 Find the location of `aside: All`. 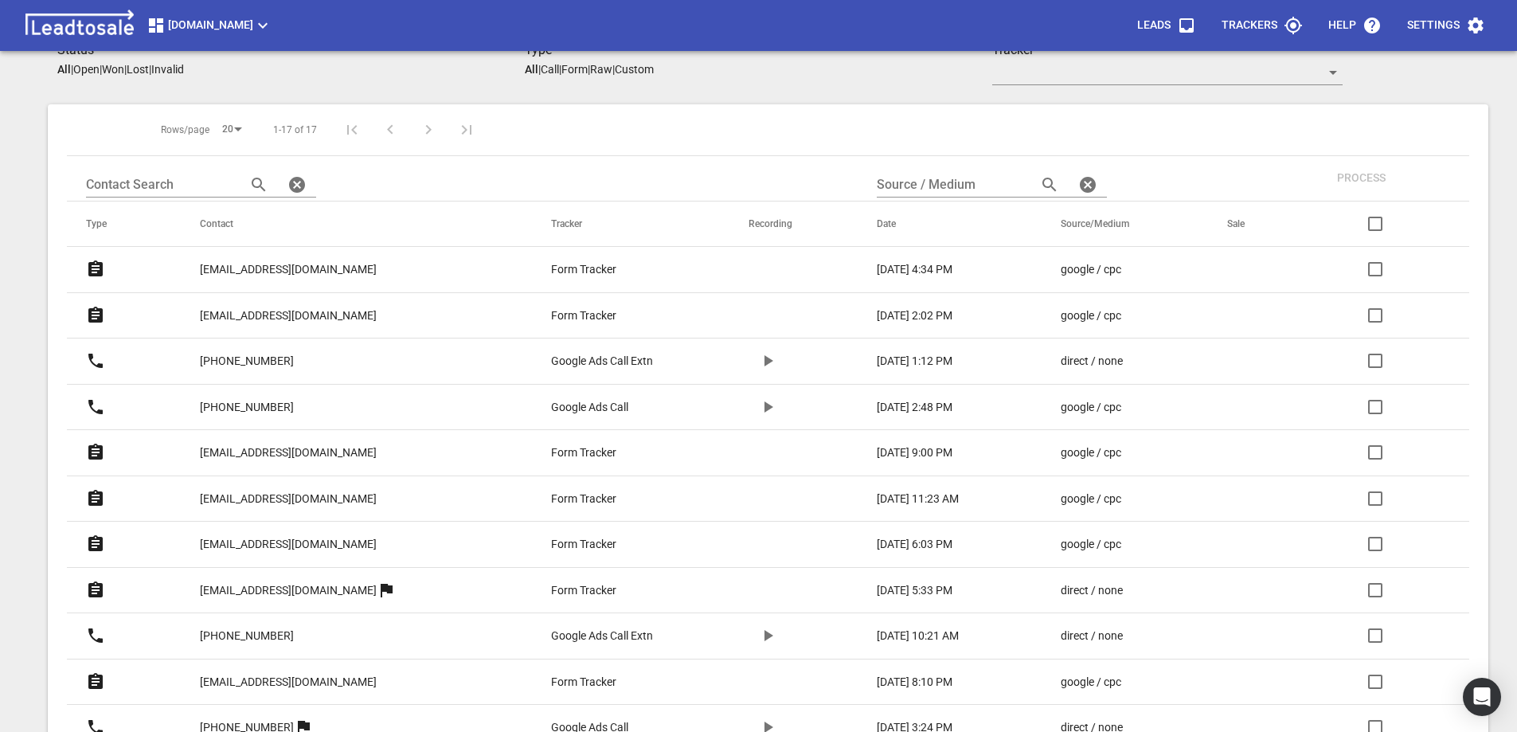

aside: All is located at coordinates (64, 69).